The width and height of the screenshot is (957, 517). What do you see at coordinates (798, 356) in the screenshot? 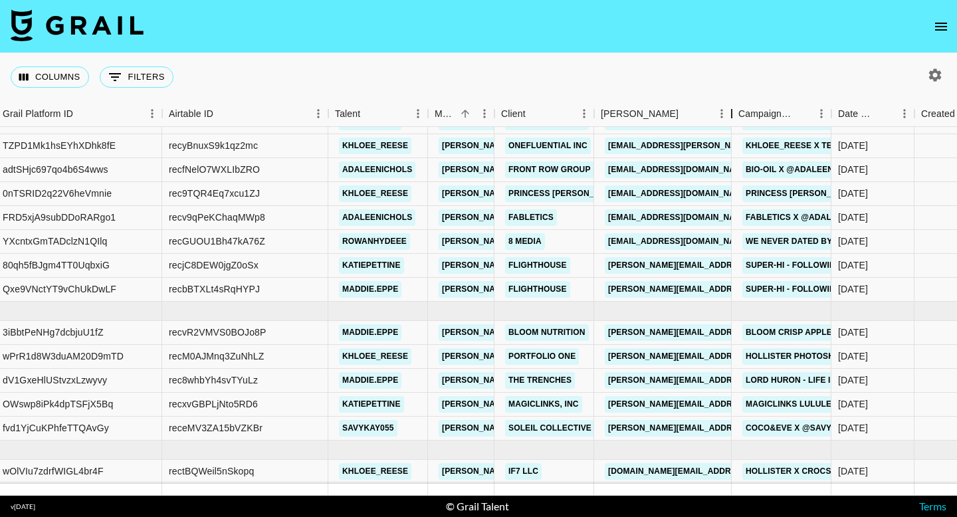
I see `a: Hollister Photoshoot` at bounding box center [798, 356].